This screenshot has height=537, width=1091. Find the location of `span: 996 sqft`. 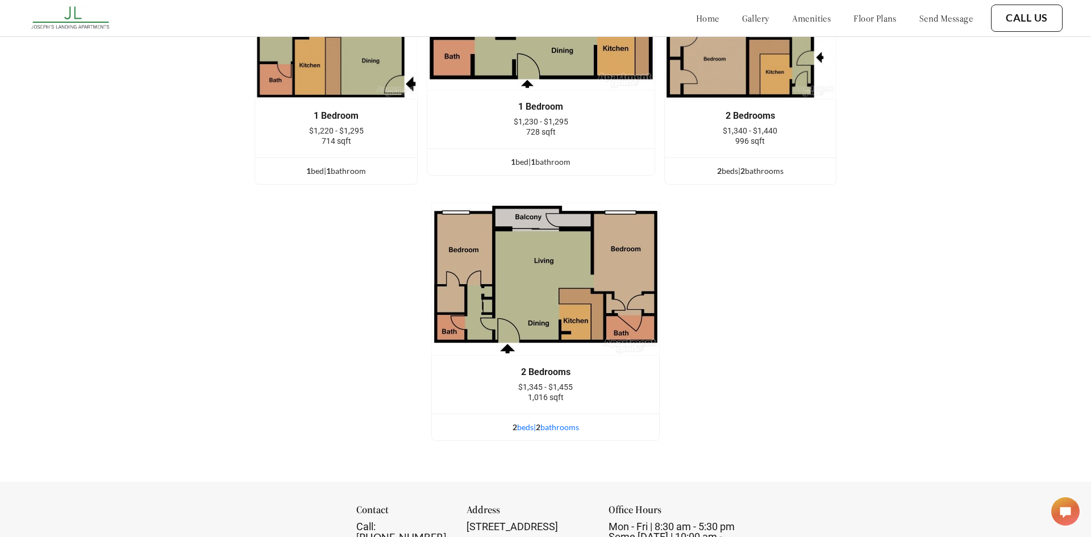

span: 996 sqft is located at coordinates (750, 141).